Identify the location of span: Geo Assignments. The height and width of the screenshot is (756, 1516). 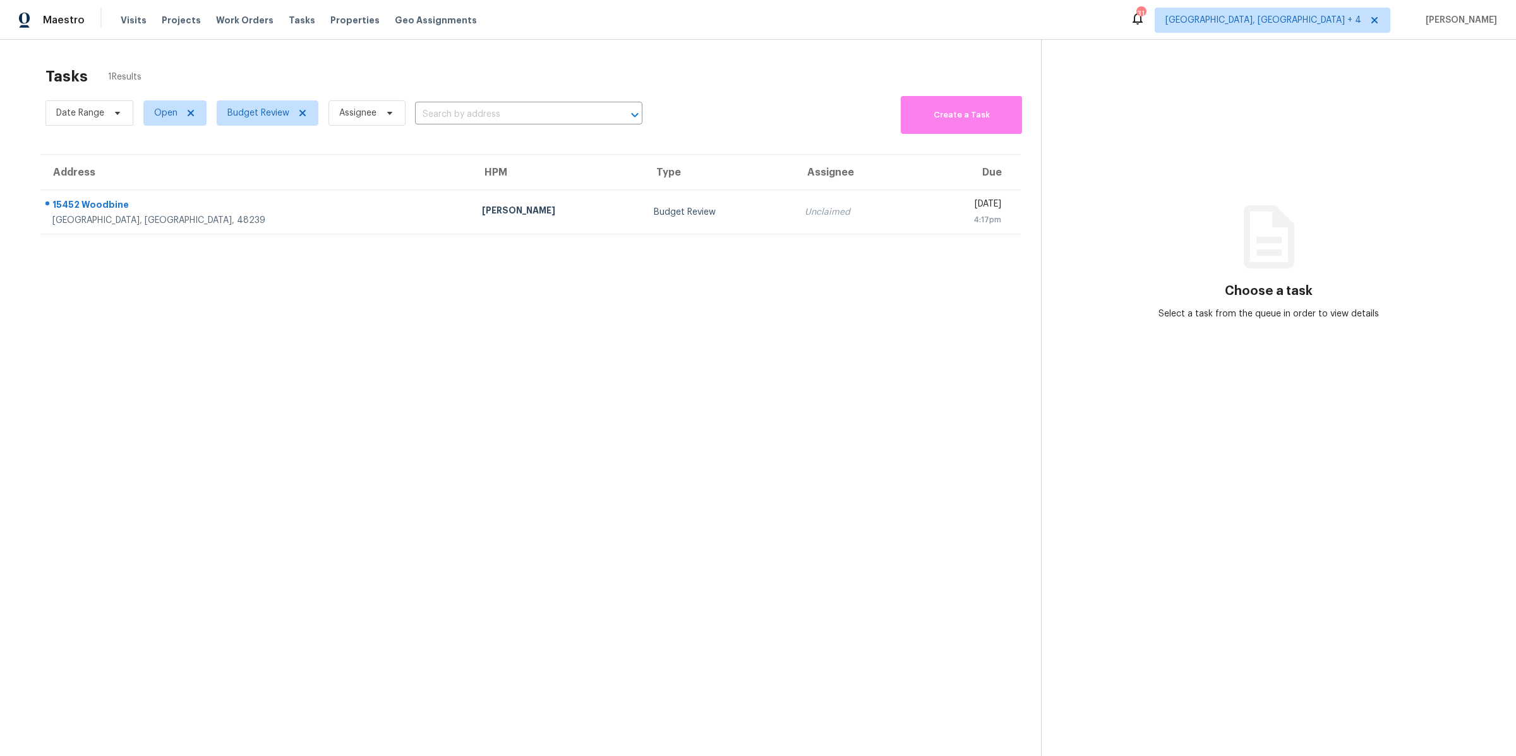
(436, 20).